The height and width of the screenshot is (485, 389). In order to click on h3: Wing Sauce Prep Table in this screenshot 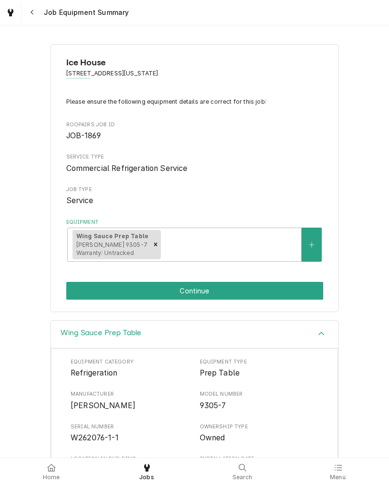, I will do `click(101, 333)`.